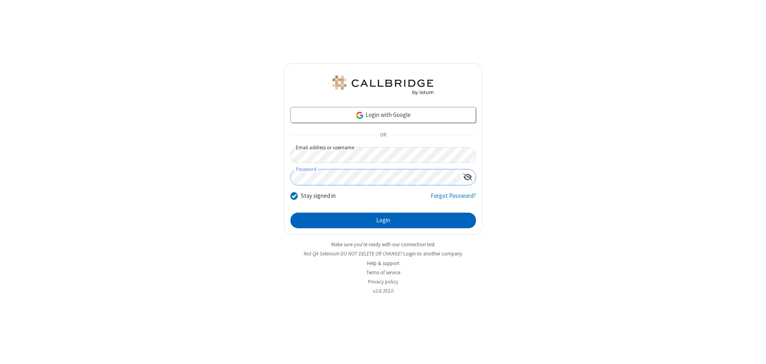  Describe the element at coordinates (383, 253) in the screenshot. I see `li: Not QA Selenium DO NOT DELETE OR CHANGE?` at that location.